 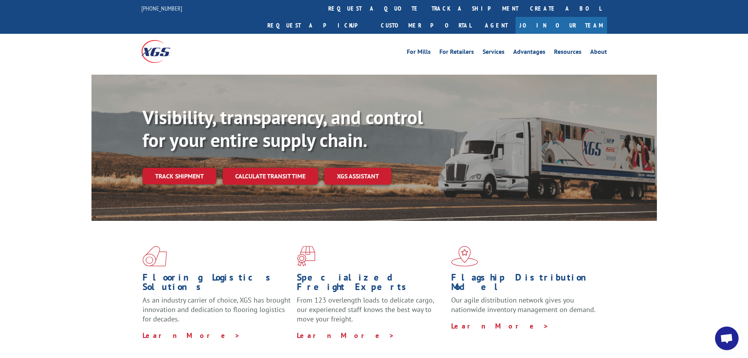 I want to click on p: From 123 overlength loads to delicate cargo, our experienced staff knows the best way to move you..., so click(x=371, y=312).